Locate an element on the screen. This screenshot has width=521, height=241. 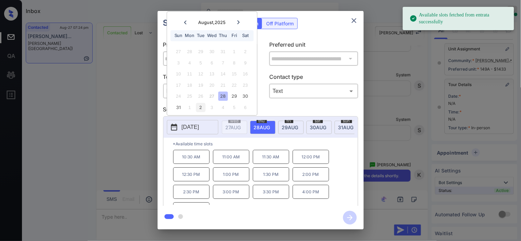
div: Choose Tuesday, September 2nd, 2025 is located at coordinates (201, 108).